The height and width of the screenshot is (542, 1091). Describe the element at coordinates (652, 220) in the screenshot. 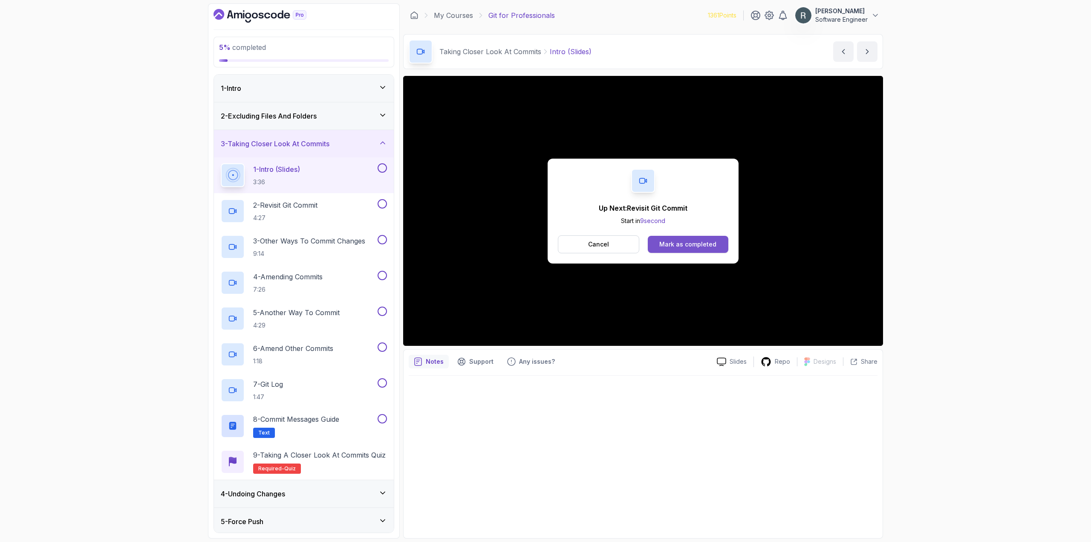

I see `span: 9 second` at that location.